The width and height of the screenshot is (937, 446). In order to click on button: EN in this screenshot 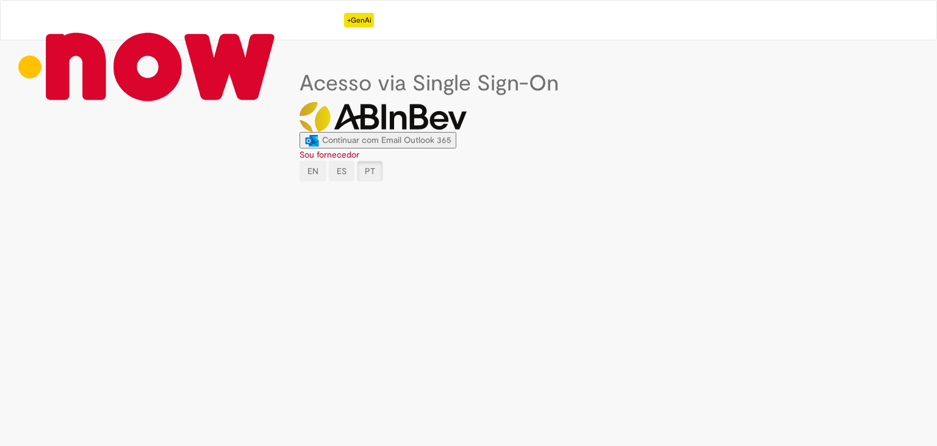, I will do `click(313, 171)`.